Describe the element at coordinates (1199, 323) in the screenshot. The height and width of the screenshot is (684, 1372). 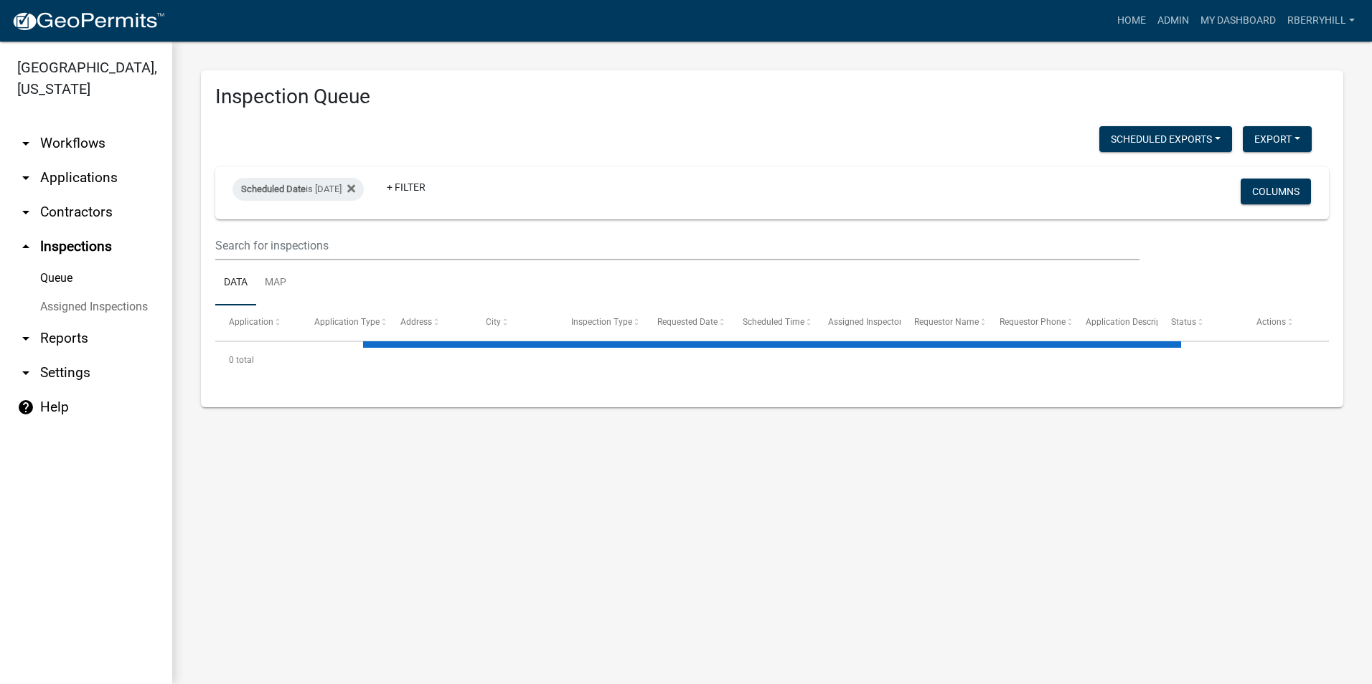
I see `datatable-header-cell: Status` at that location.